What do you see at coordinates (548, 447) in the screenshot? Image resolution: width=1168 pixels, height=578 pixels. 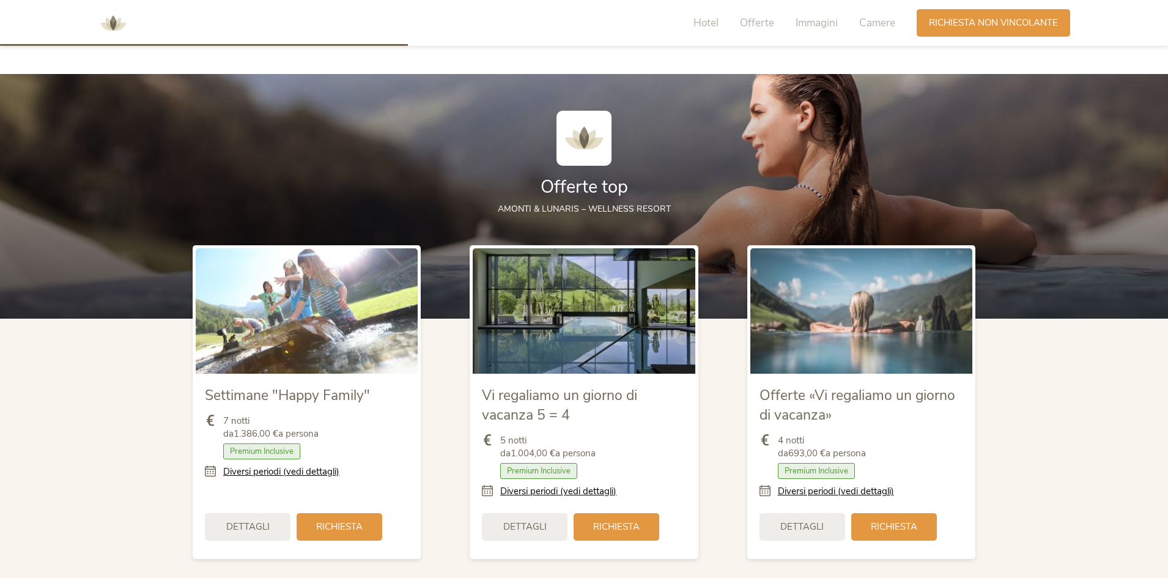 I see `span: 5 notti da a persona` at bounding box center [548, 447].